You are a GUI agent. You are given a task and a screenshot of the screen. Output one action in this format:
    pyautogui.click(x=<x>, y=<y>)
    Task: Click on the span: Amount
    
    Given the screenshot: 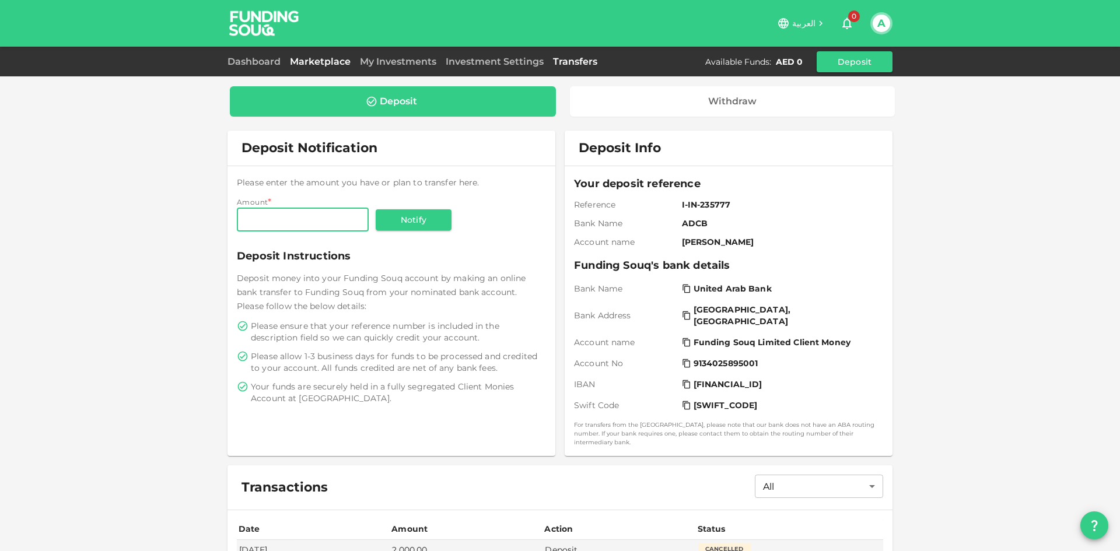 What is the action you would take?
    pyautogui.click(x=252, y=202)
    